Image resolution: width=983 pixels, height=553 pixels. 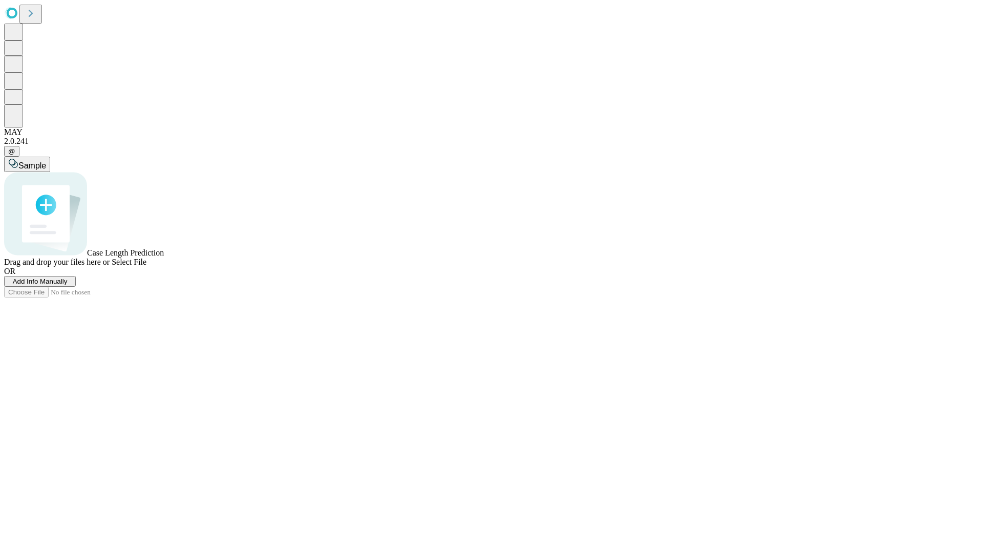 What do you see at coordinates (40, 281) in the screenshot?
I see `button: Add Info Manually` at bounding box center [40, 281].